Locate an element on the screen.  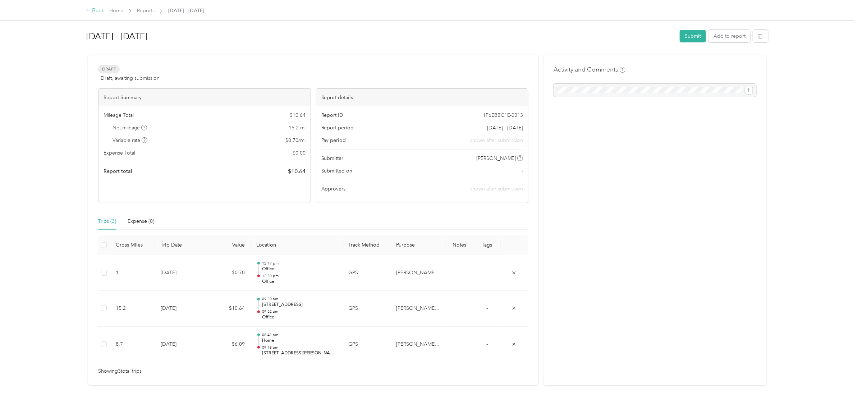
td: $6.09 is located at coordinates (228, 345).